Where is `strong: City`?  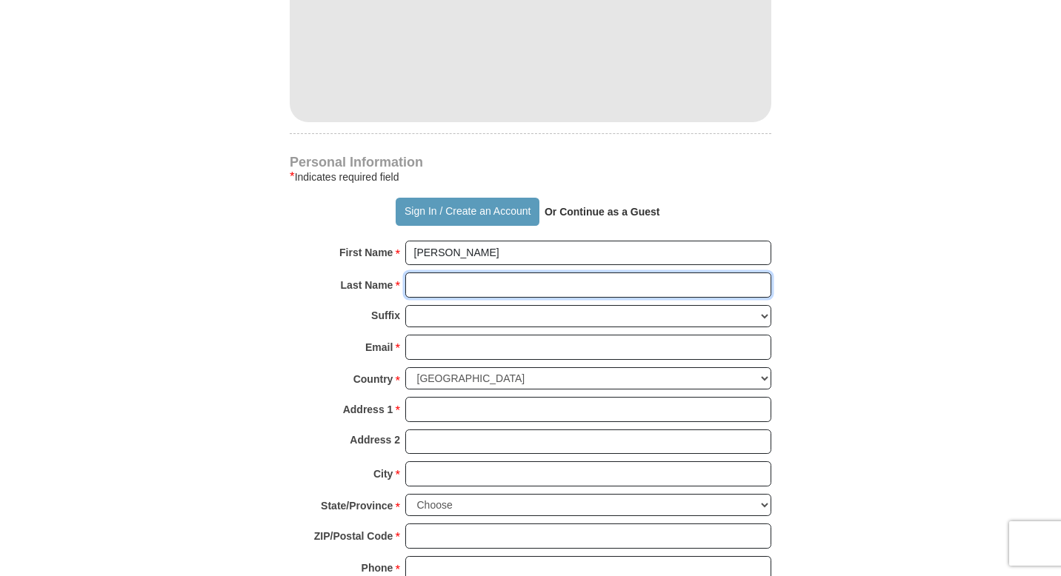
strong: City is located at coordinates (383, 474).